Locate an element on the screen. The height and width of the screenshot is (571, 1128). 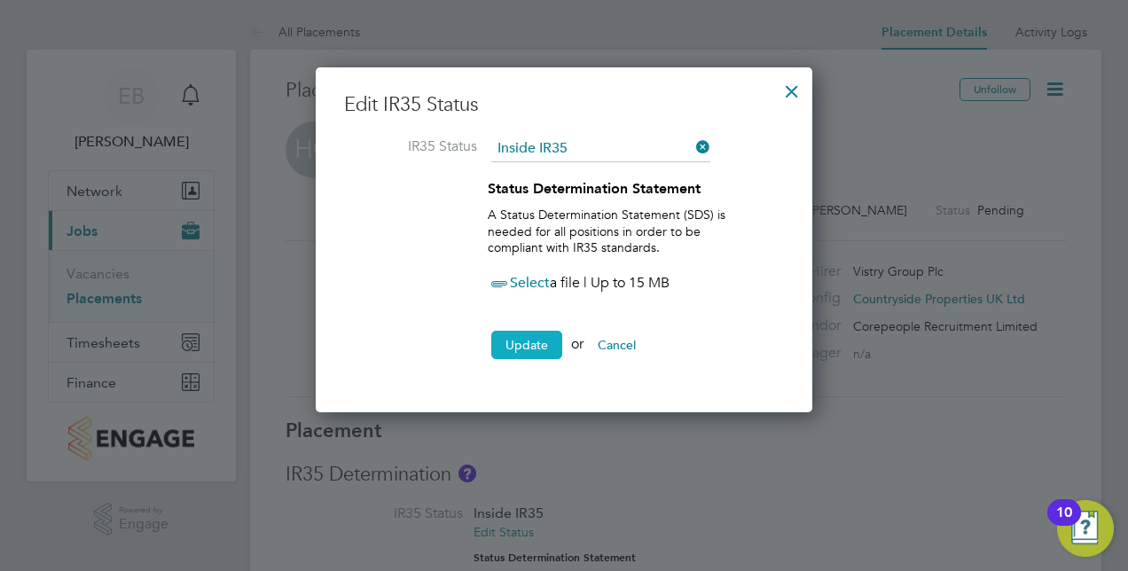
input: Search for... is located at coordinates (600, 149).